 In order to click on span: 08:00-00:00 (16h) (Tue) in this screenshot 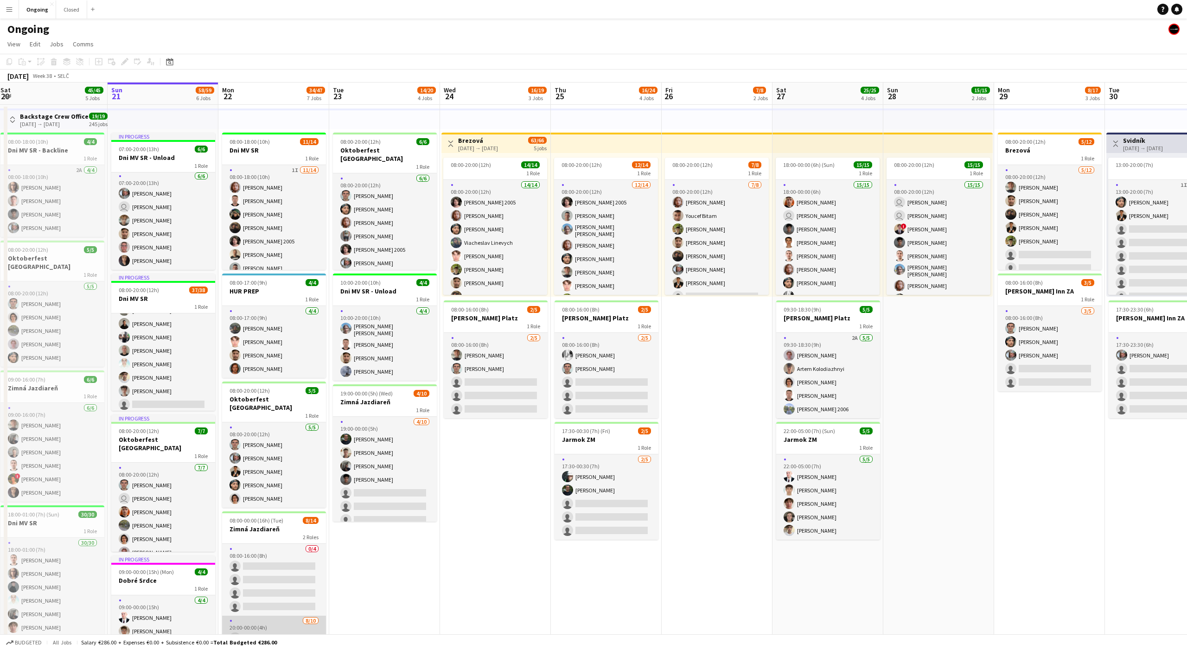, I will do `click(256, 520)`.